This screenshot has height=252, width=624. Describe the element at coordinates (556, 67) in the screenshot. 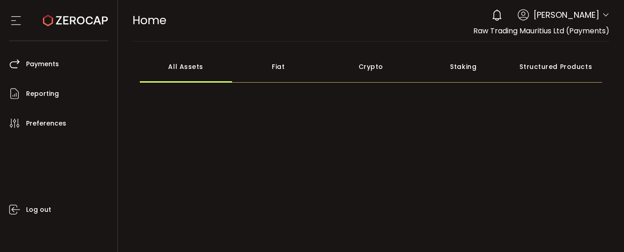

I see `div: Structured Products` at that location.